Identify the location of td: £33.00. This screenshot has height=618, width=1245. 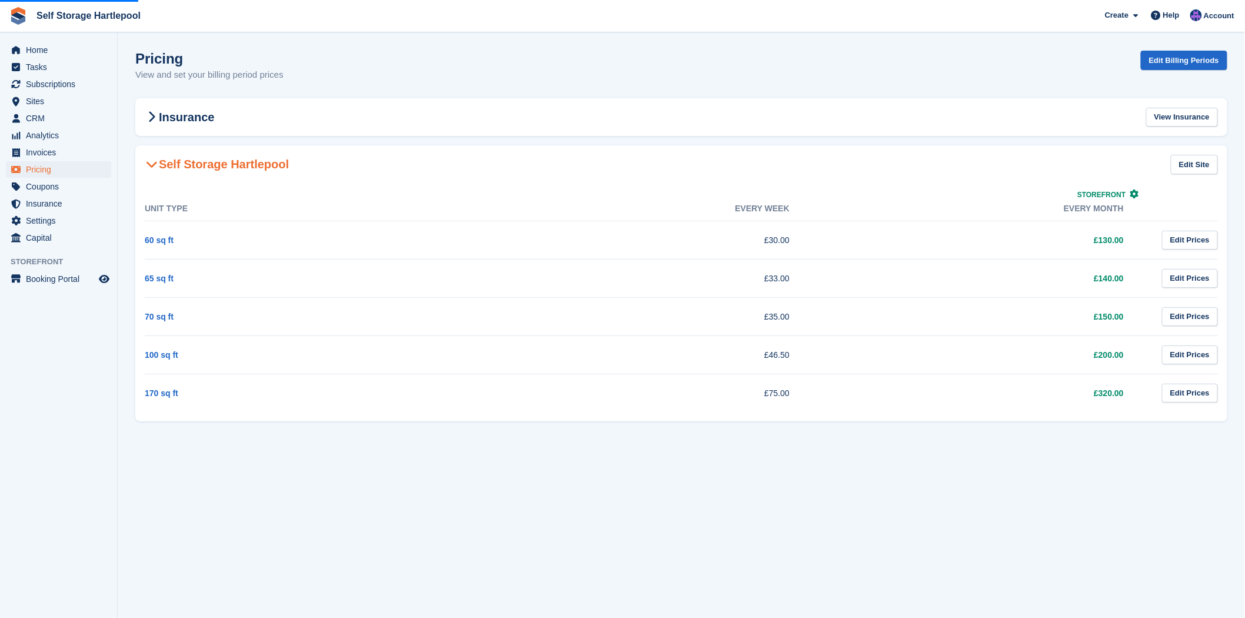
(646, 278).